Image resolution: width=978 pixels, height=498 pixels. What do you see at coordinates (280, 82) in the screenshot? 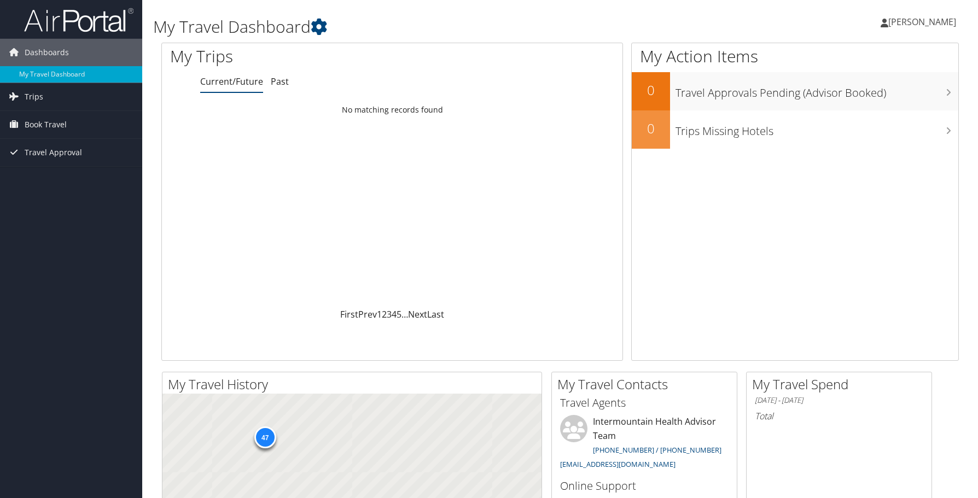
I see `a: Past` at bounding box center [280, 82].